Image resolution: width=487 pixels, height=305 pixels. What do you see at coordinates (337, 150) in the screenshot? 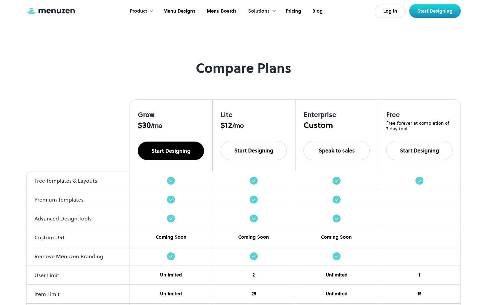
I see `a: Speak to sales` at bounding box center [337, 150].